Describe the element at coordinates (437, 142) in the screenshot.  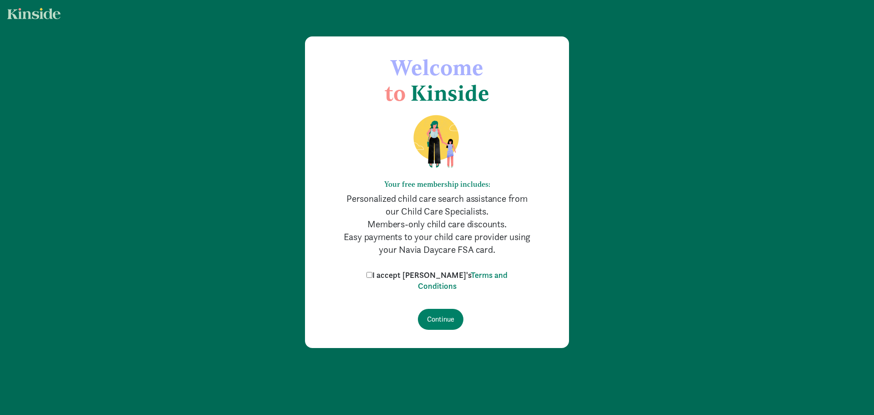
I see `img: illustration-mom-daughter.png` at that location.